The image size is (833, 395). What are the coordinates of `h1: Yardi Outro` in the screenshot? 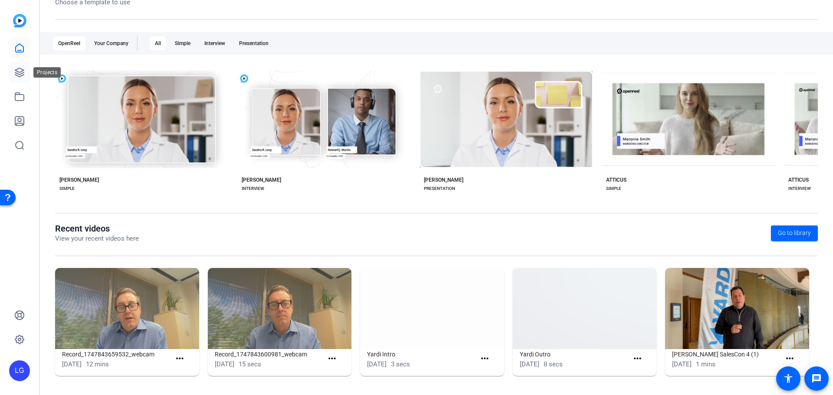 It's located at (574, 355).